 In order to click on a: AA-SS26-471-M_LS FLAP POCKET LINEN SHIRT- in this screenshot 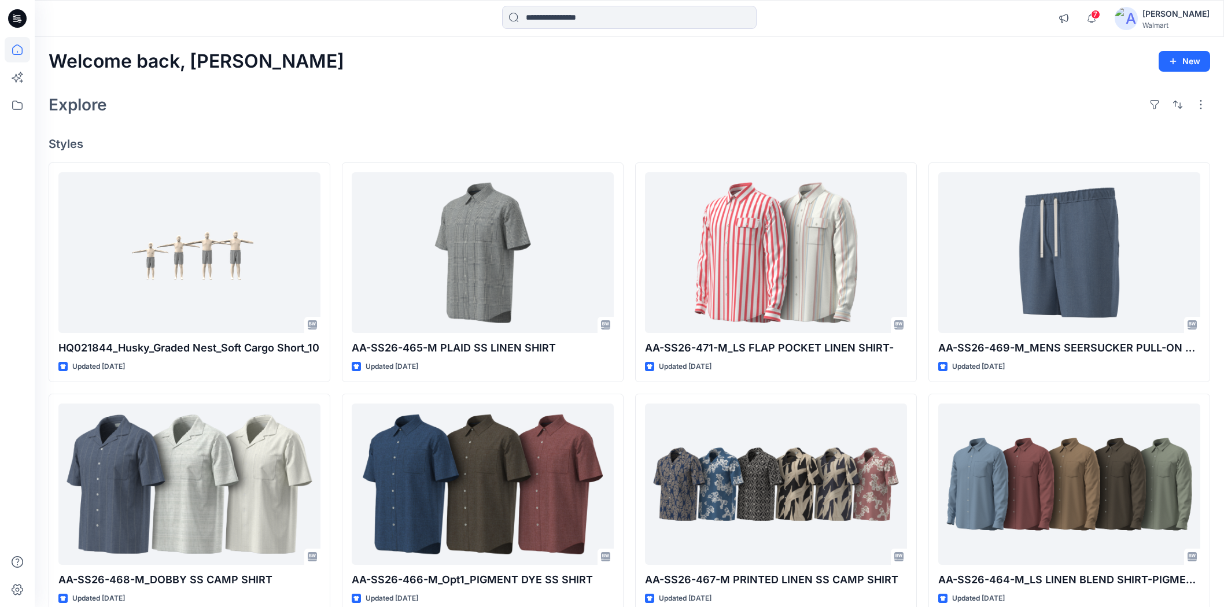, I will do `click(775, 253)`.